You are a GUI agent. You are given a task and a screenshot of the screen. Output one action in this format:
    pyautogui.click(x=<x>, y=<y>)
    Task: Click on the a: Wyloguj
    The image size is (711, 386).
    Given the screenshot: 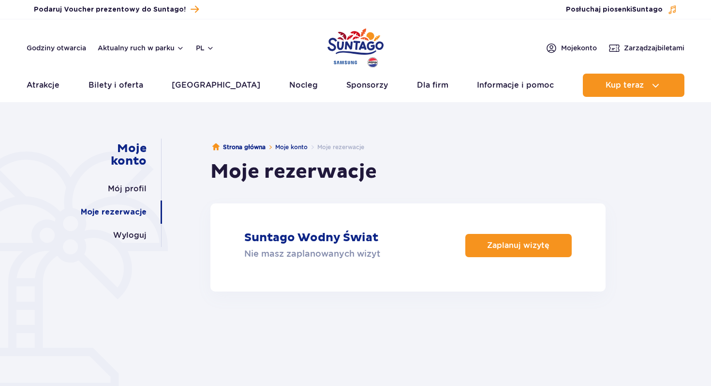 What is the action you would take?
    pyautogui.click(x=130, y=235)
    